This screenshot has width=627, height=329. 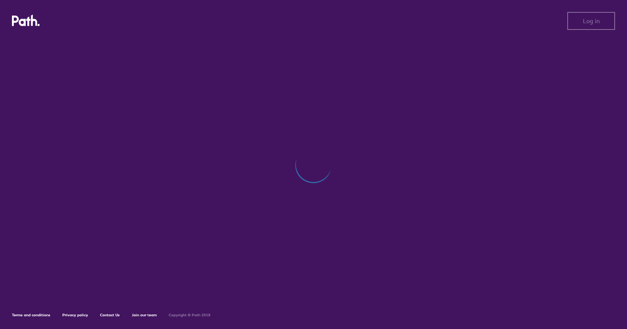 I want to click on h6: Copyright © Path 2018, so click(x=190, y=315).